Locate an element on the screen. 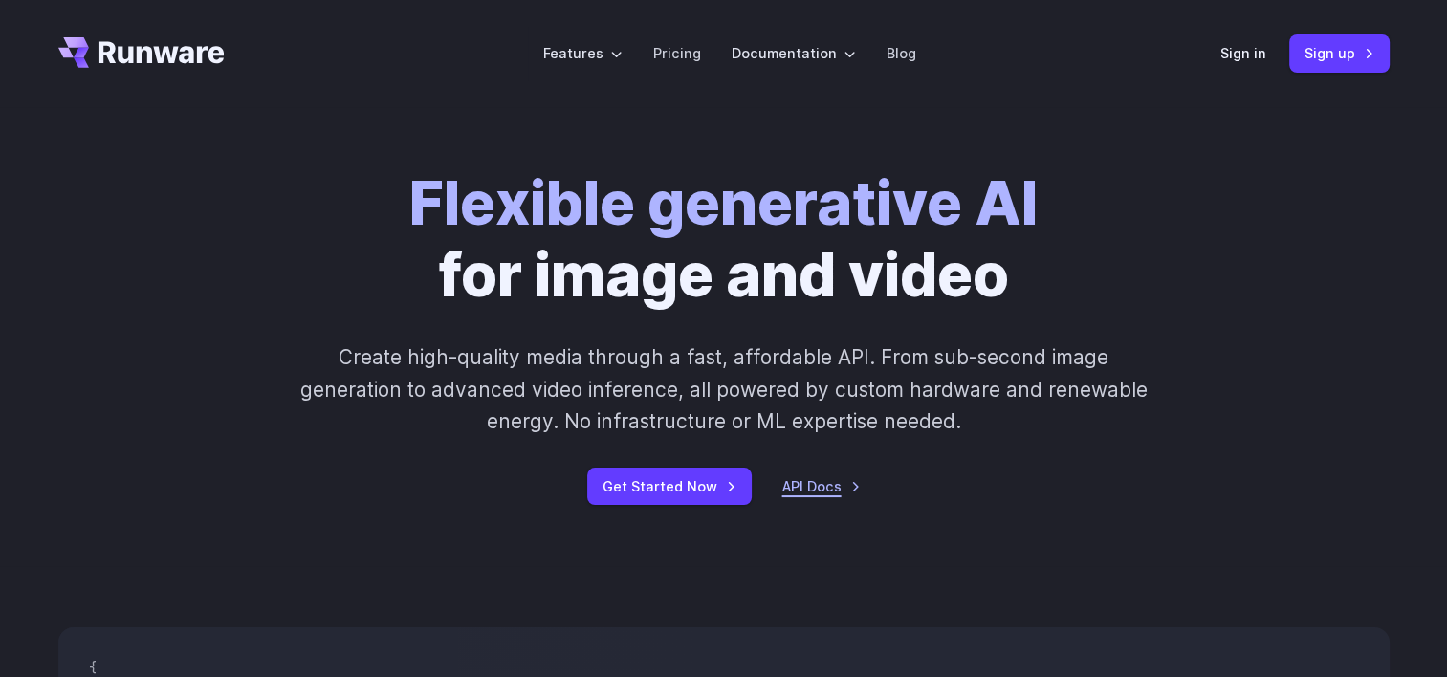 The width and height of the screenshot is (1447, 677). label: Documentation is located at coordinates (794, 53).